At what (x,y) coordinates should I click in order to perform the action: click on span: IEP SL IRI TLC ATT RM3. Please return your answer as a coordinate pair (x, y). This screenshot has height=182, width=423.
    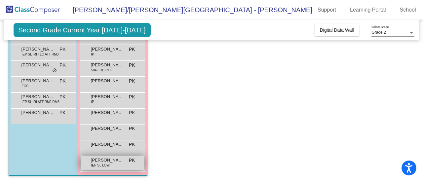
    Looking at the image, I should click on (40, 54).